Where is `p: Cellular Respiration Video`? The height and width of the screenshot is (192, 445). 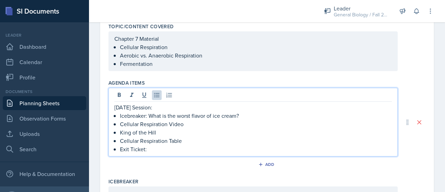
p: Cellular Respiration Video is located at coordinates (256, 124).